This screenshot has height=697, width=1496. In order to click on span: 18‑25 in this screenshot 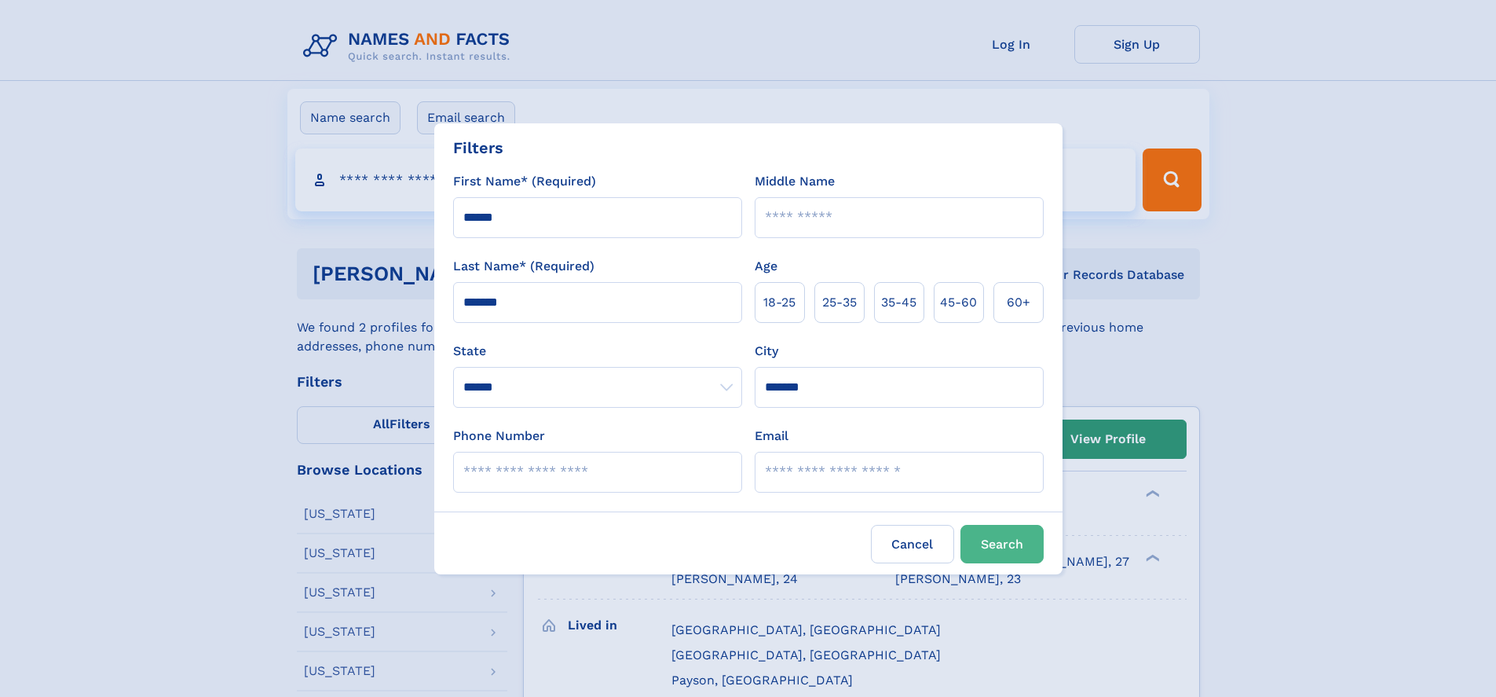, I will do `click(779, 302)`.